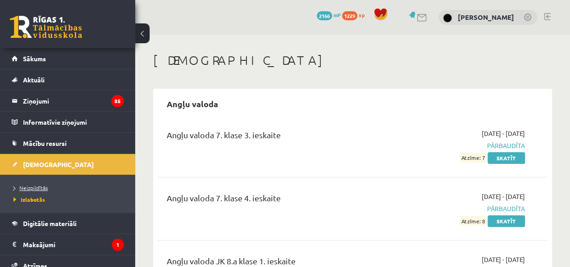  What do you see at coordinates (329, 15) in the screenshot?
I see `a: 2166 mP` at bounding box center [329, 15].